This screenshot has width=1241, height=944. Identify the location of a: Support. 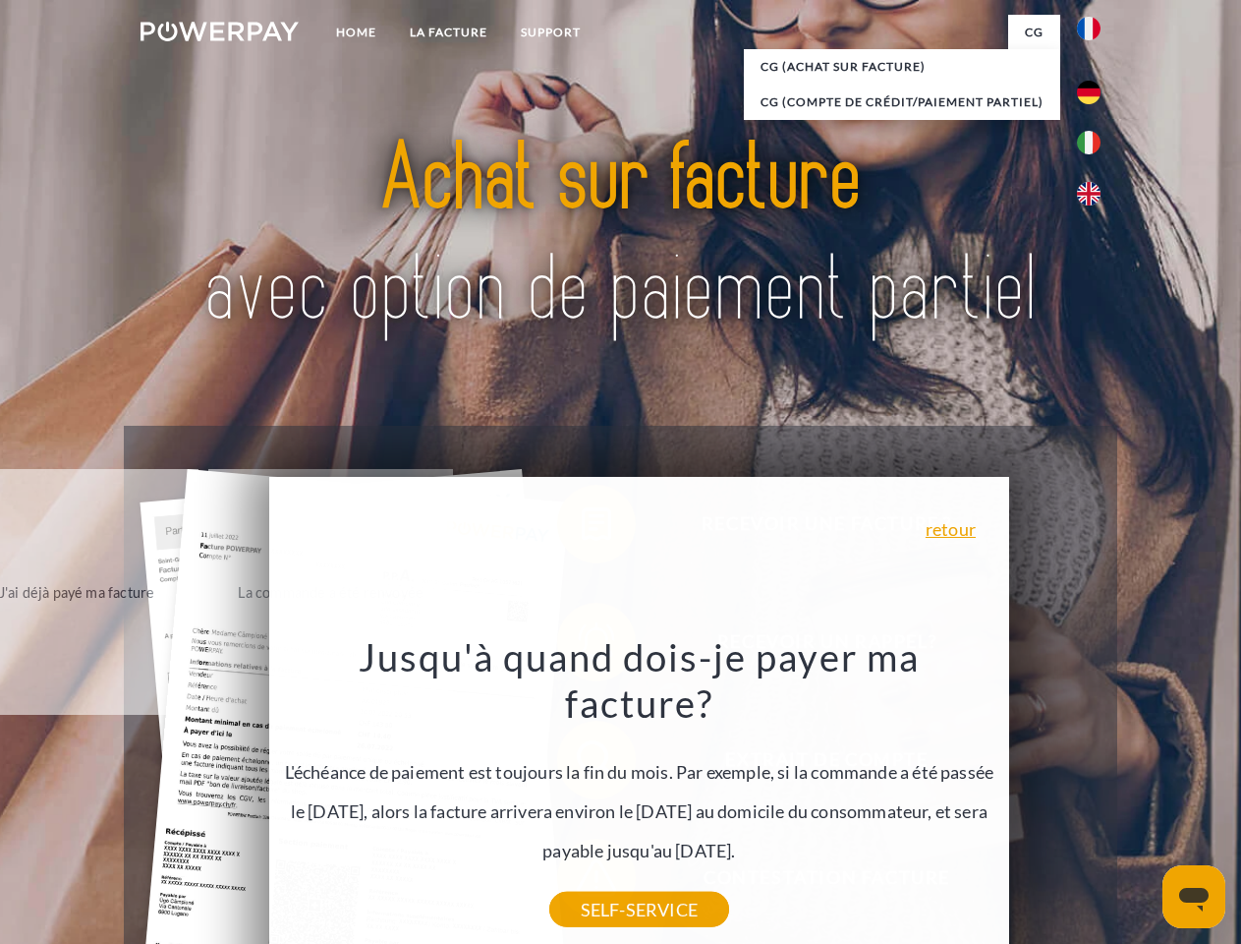
(550, 32).